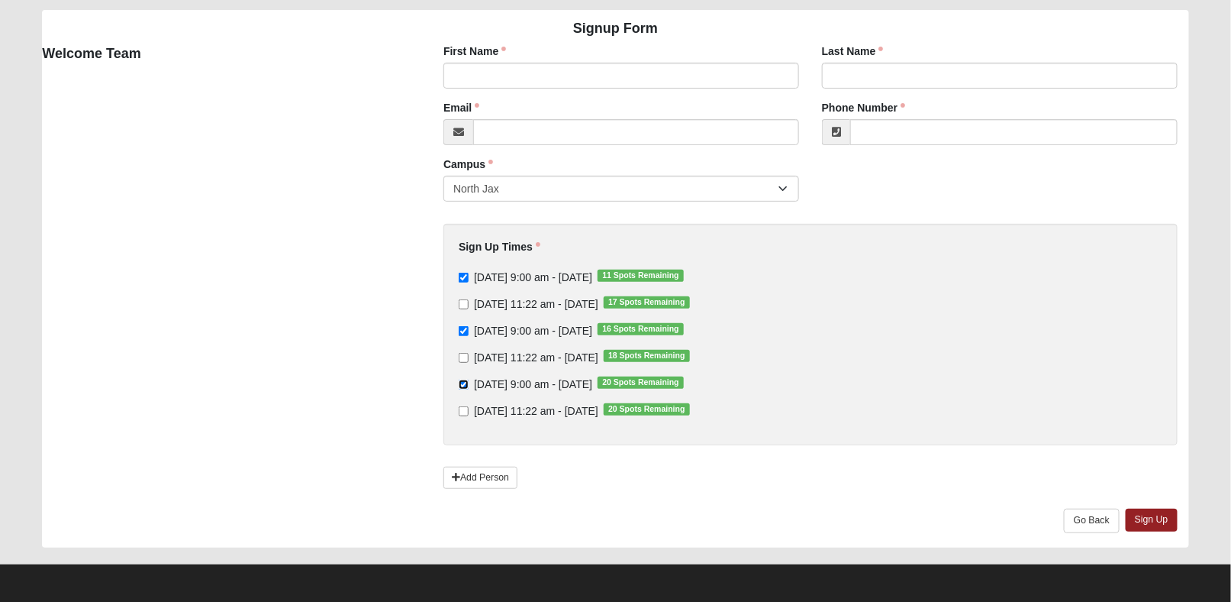 The height and width of the screenshot is (602, 1231). I want to click on a: Sign Up, so click(1152, 519).